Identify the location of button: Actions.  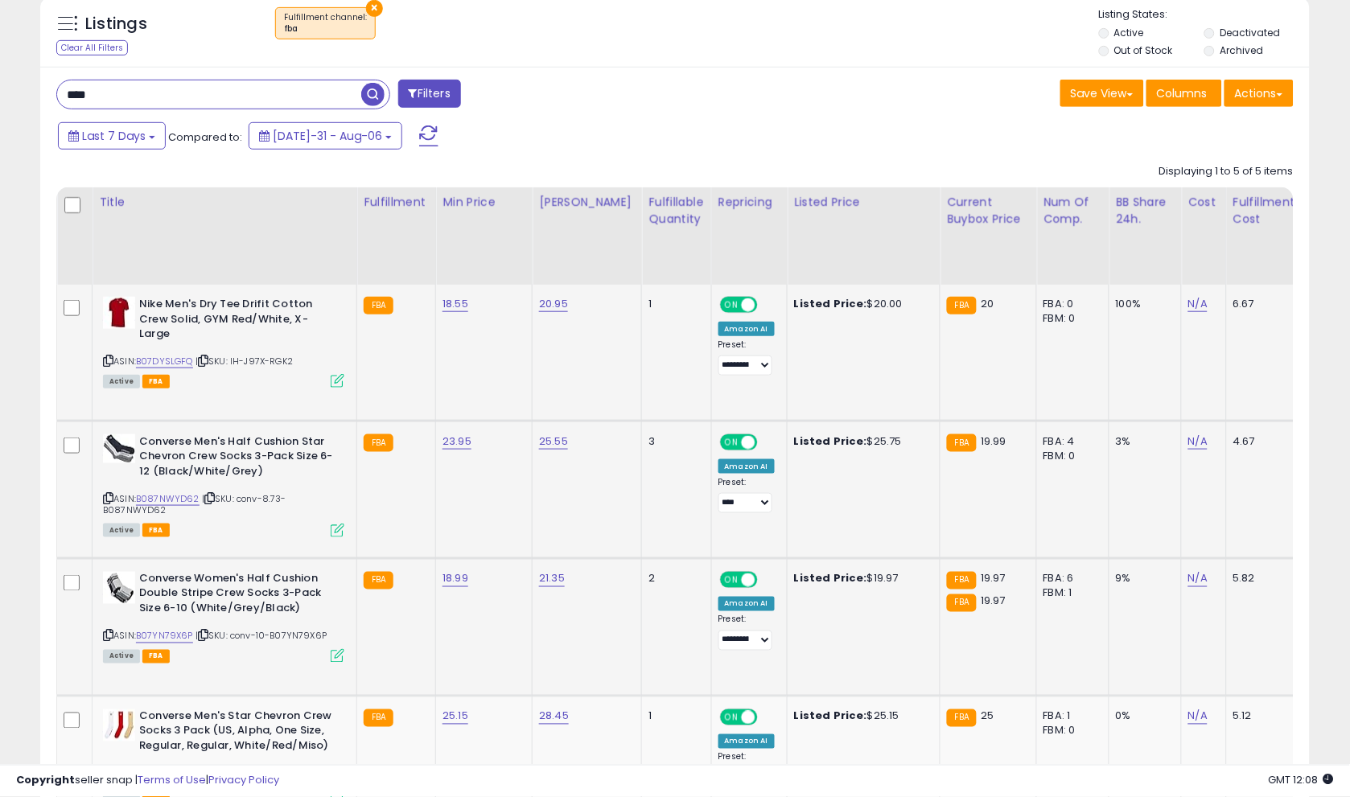
(1259, 93).